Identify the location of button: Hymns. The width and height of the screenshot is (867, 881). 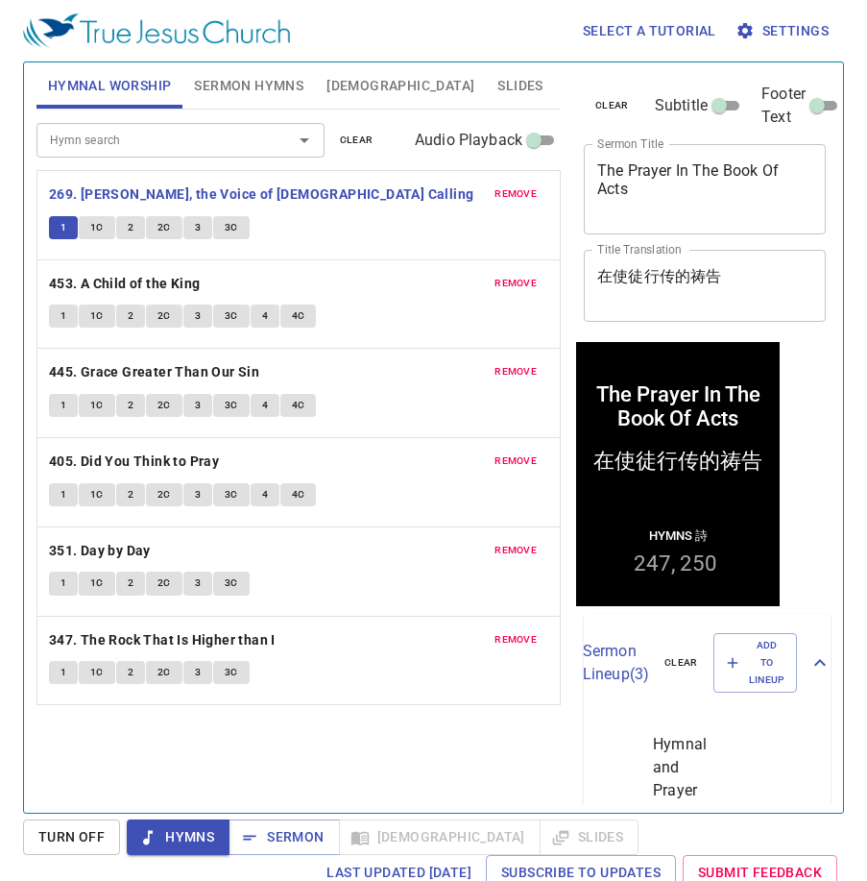
(178, 836).